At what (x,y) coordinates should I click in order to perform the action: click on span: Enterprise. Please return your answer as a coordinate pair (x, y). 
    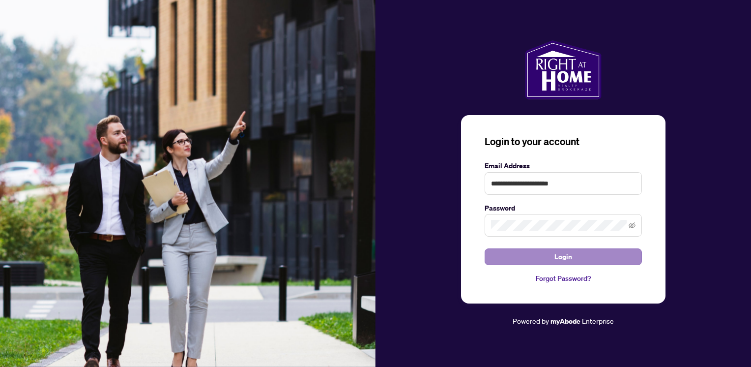
    Looking at the image, I should click on (598, 321).